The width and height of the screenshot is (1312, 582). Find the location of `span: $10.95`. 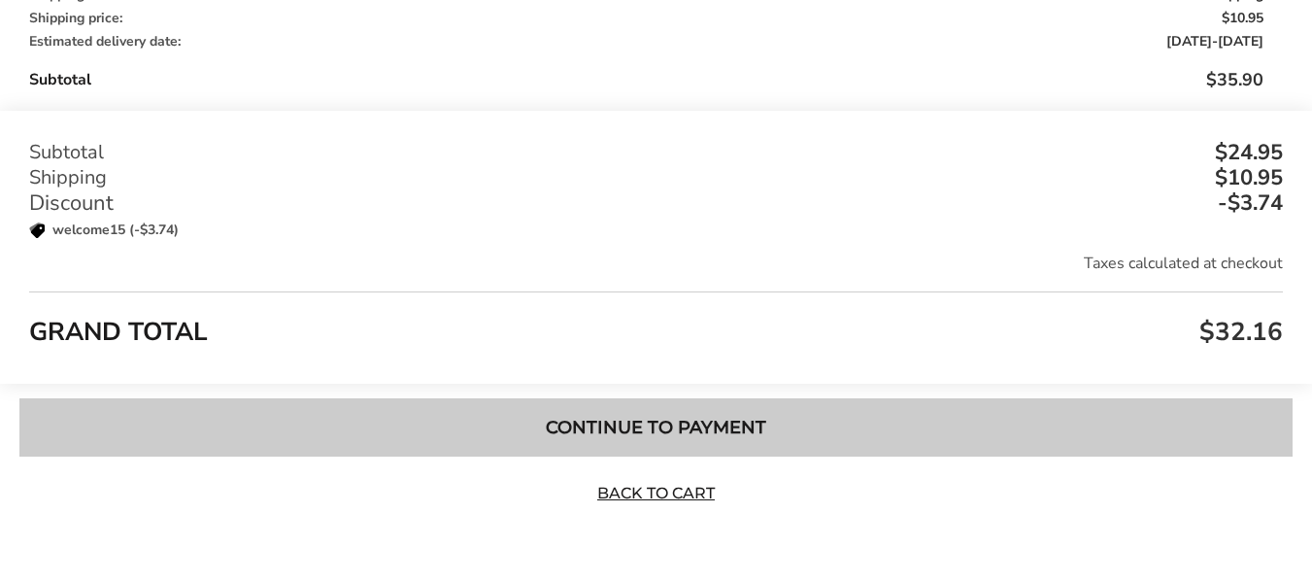

span: $10.95 is located at coordinates (1242, 18).